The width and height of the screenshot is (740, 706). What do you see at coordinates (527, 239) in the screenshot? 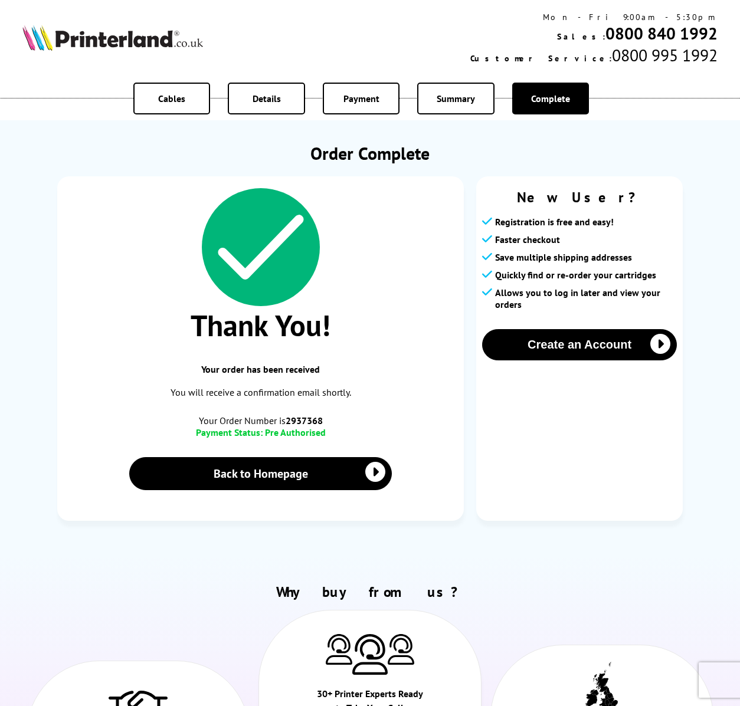
I see `span: Faster checkout` at bounding box center [527, 239].